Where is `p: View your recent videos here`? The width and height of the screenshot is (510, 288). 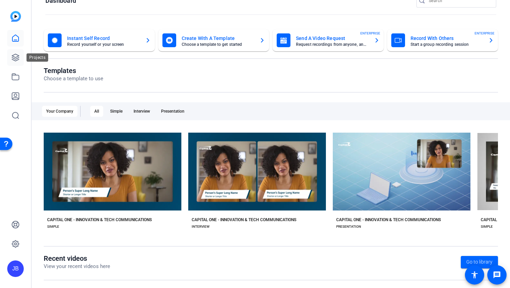 p: View your recent videos here is located at coordinates (77, 266).